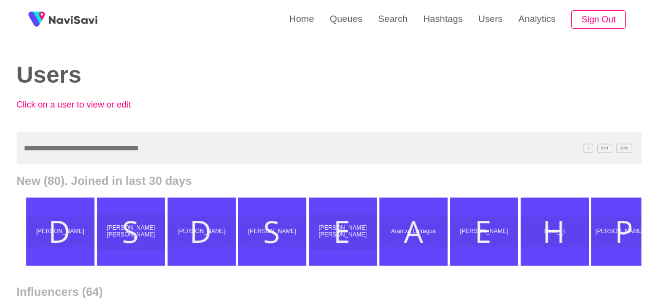  I want to click on p: Hara__t, so click(555, 232).